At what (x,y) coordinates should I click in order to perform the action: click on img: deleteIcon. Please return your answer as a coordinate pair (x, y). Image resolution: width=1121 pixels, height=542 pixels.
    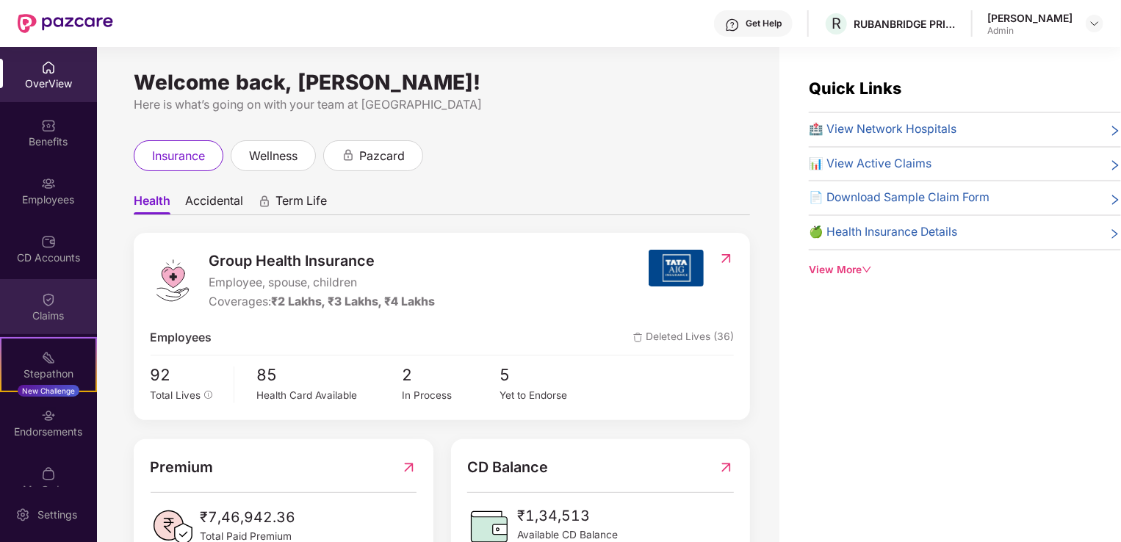
    Looking at the image, I should click on (638, 337).